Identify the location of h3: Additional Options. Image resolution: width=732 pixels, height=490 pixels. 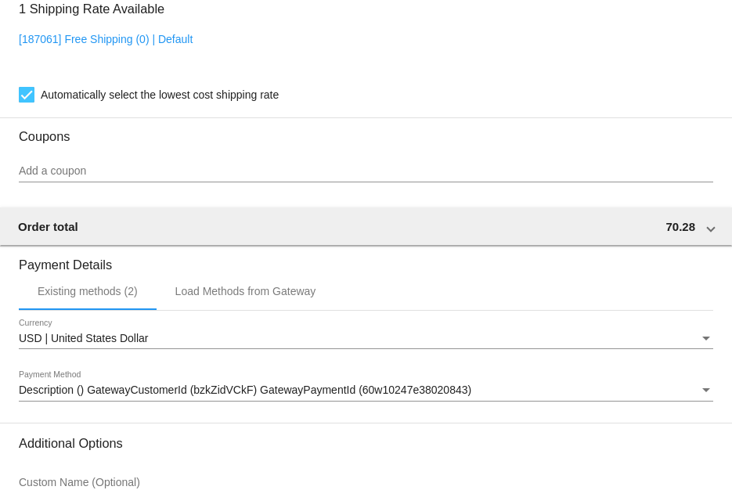
(366, 443).